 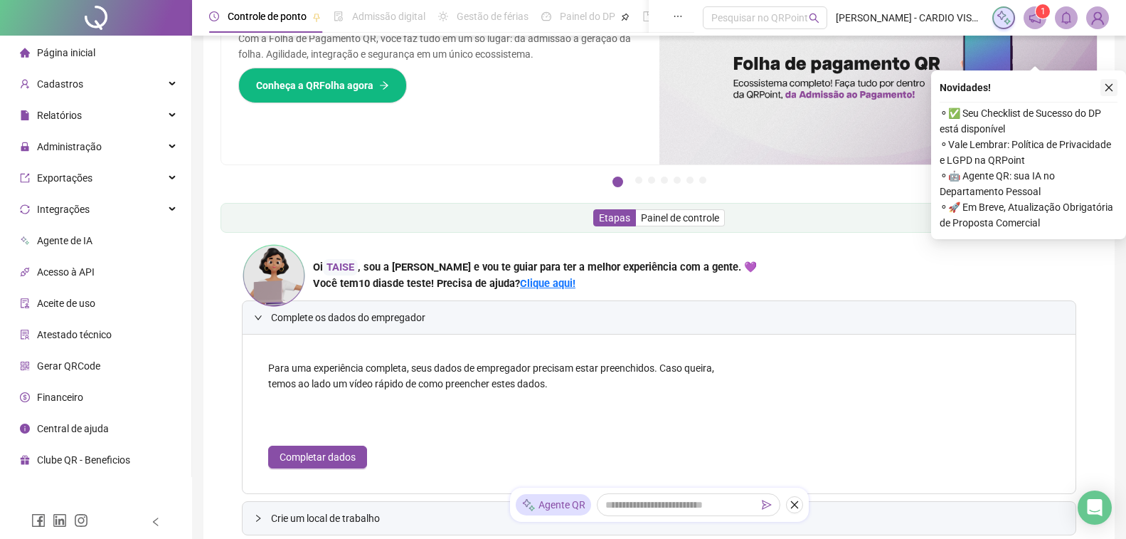 I want to click on span: notification, so click(x=1035, y=18).